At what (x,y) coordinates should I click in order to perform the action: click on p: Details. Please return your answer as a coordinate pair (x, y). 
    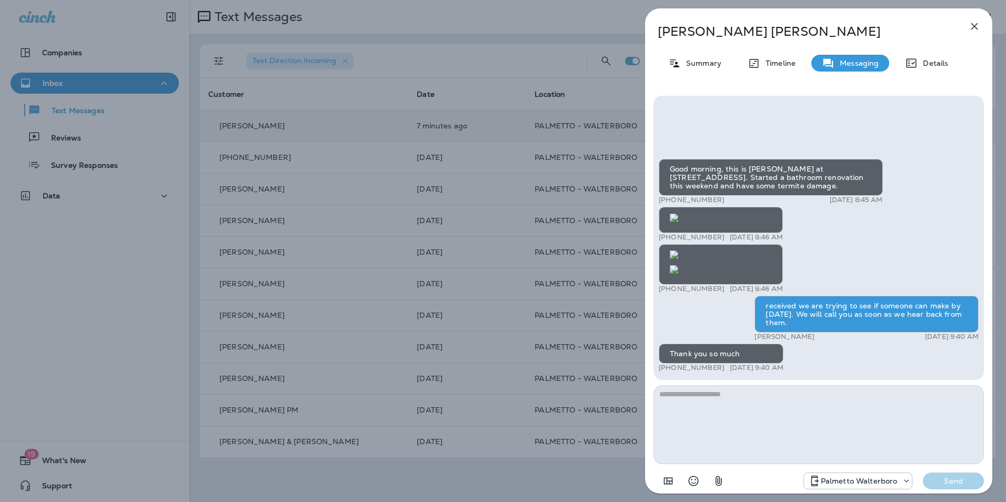
    Looking at the image, I should click on (932, 63).